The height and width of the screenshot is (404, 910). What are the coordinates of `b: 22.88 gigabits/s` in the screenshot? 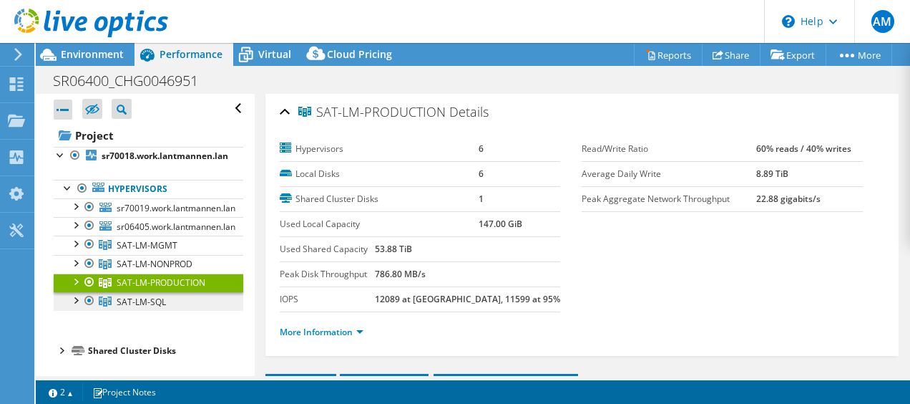 It's located at (789, 198).